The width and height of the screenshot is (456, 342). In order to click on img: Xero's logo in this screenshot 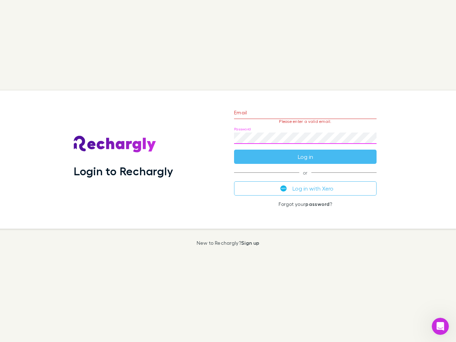, I will do `click(283, 188)`.